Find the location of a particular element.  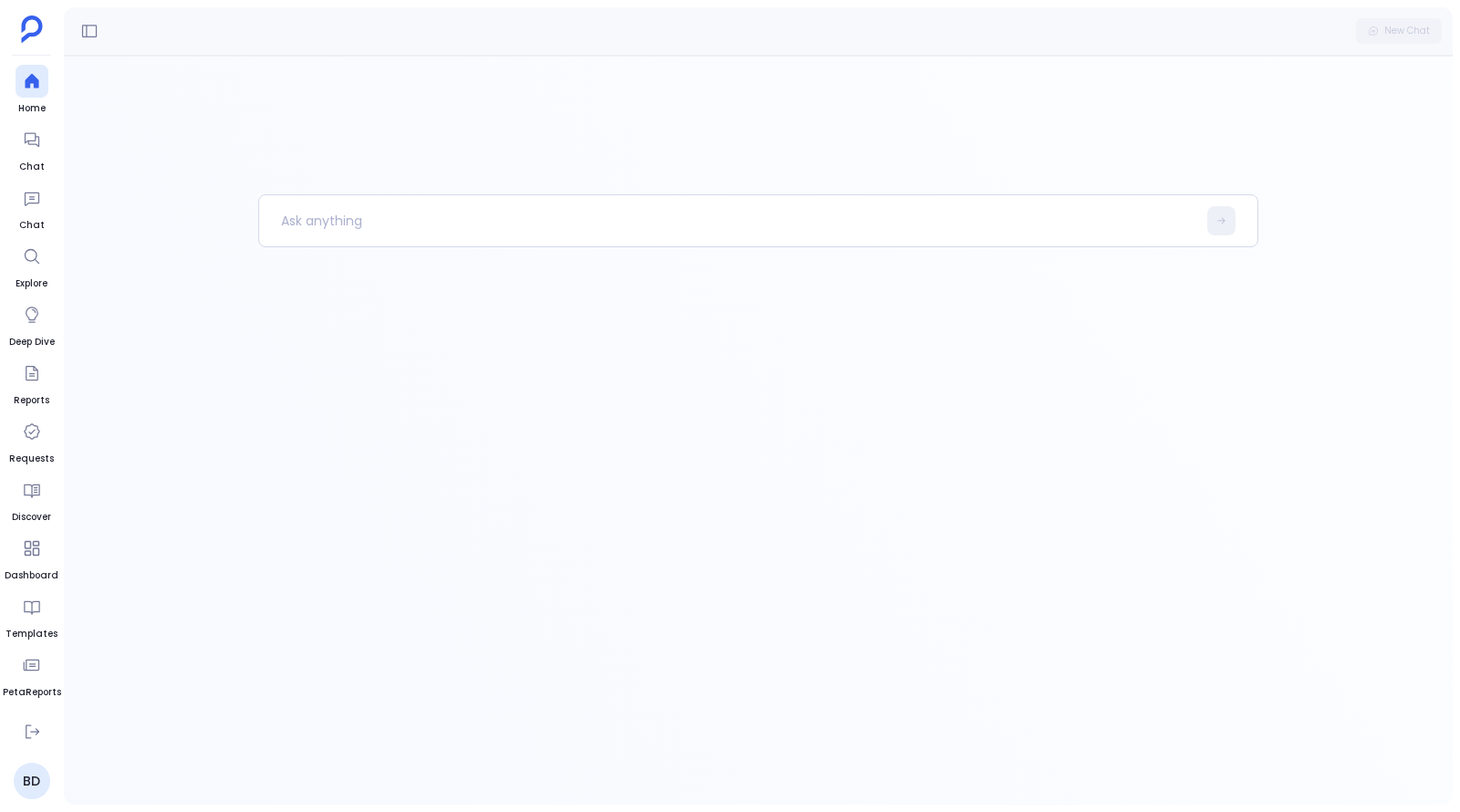

span: Deep Dive is located at coordinates (32, 343).